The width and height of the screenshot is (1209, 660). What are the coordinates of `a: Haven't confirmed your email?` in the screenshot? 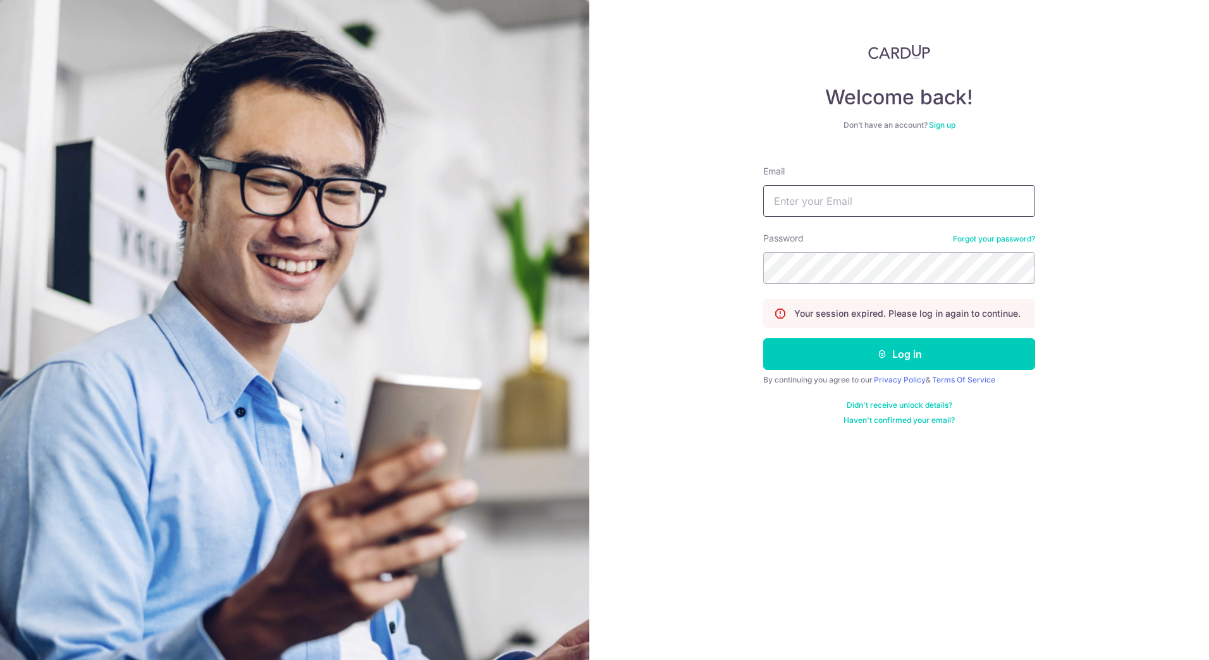 It's located at (899, 420).